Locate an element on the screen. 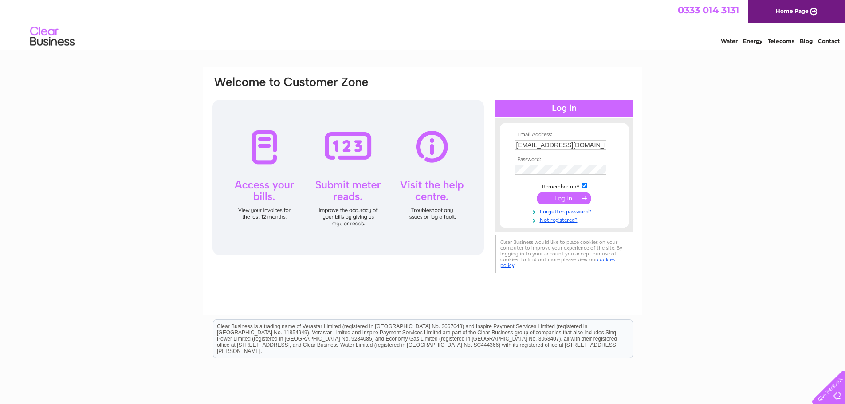  a: Telecoms is located at coordinates (781, 41).